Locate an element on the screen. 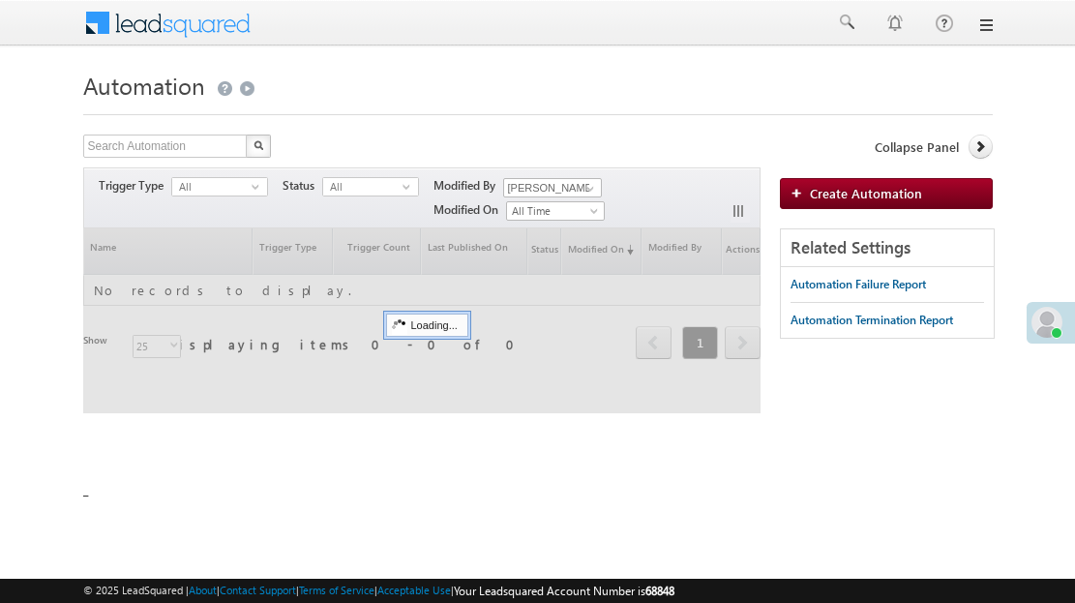 The width and height of the screenshot is (1075, 603). a: Automation Failure Report is located at coordinates (858, 285).